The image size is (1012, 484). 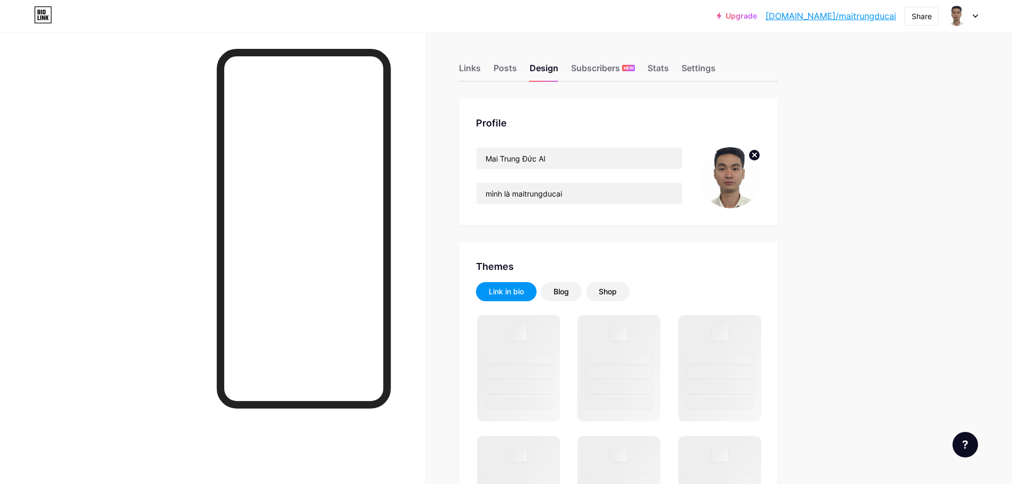 I want to click on div: Link in bio, so click(x=506, y=292).